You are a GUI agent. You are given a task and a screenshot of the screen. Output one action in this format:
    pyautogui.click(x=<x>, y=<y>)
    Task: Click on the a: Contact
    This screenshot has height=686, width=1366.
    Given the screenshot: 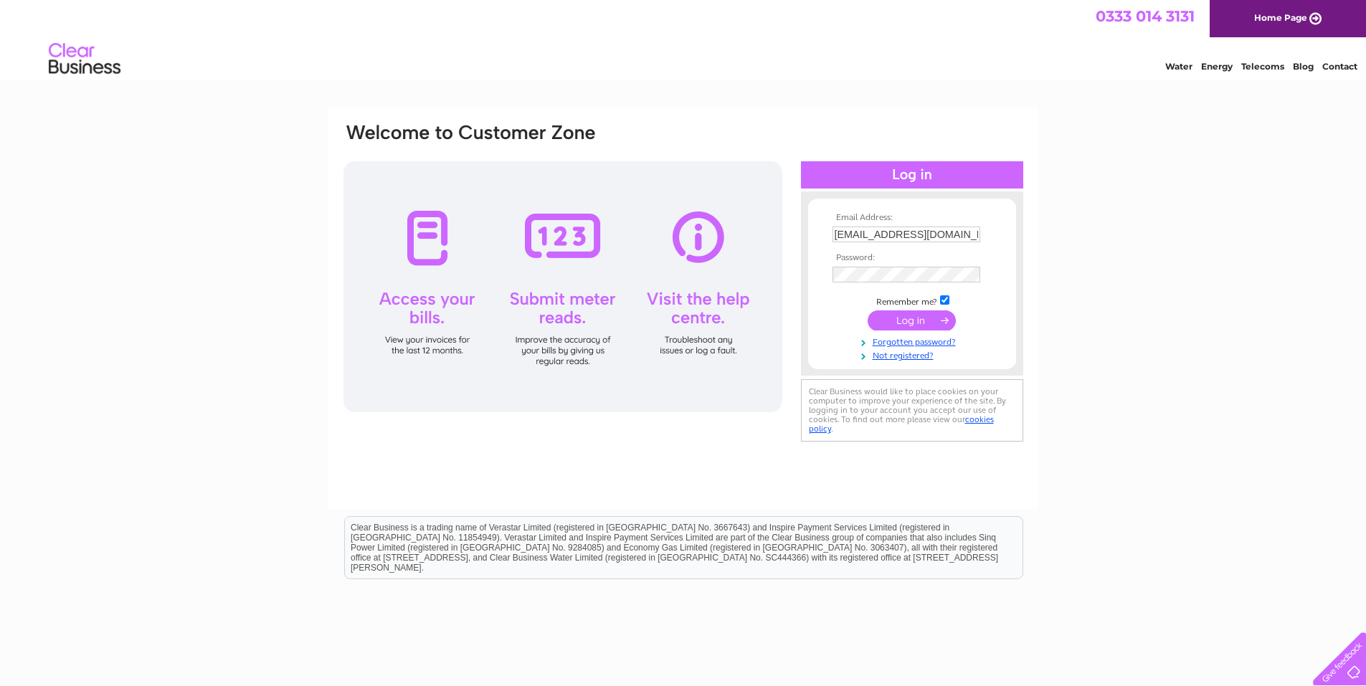 What is the action you would take?
    pyautogui.click(x=1339, y=66)
    